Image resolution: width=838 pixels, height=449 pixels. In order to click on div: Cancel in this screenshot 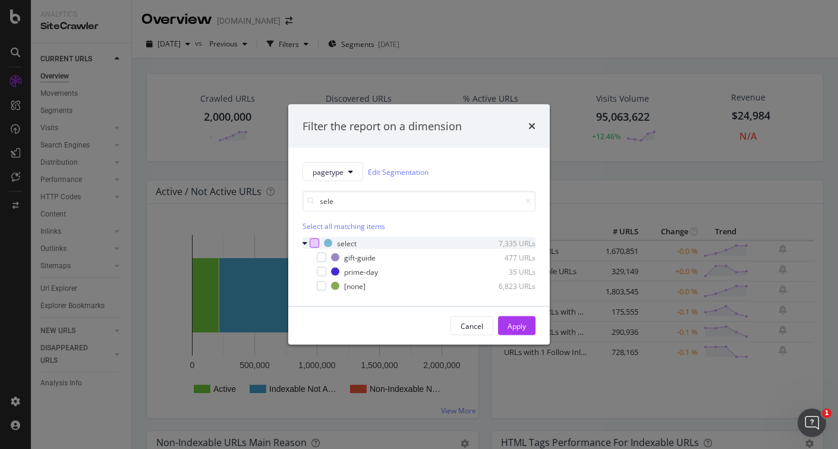, I will do `click(472, 325)`.